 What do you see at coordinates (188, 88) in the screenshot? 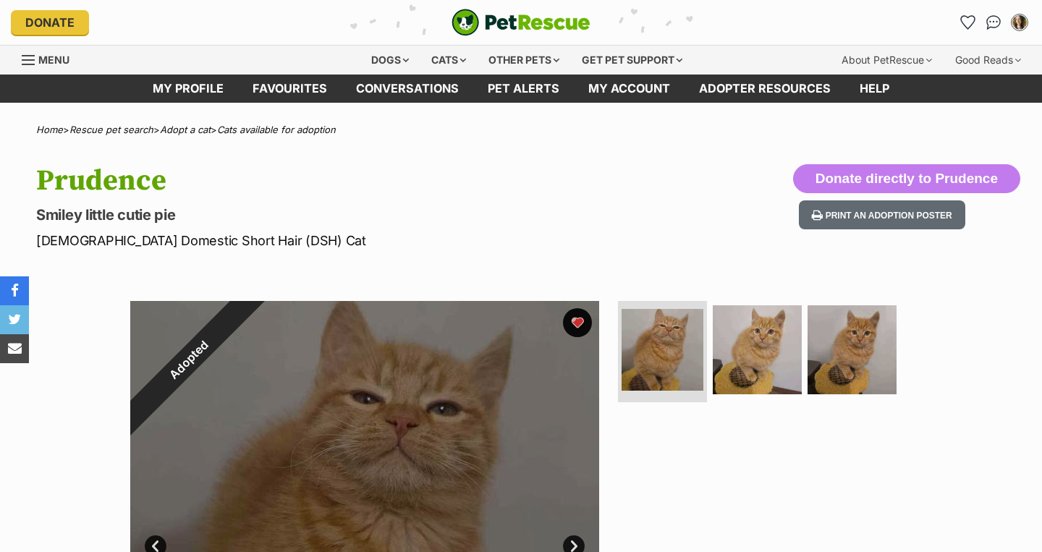
I see `a: My profile` at bounding box center [188, 88].